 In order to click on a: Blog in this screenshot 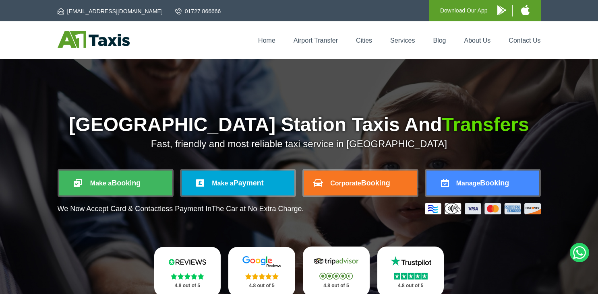, I will do `click(439, 40)`.